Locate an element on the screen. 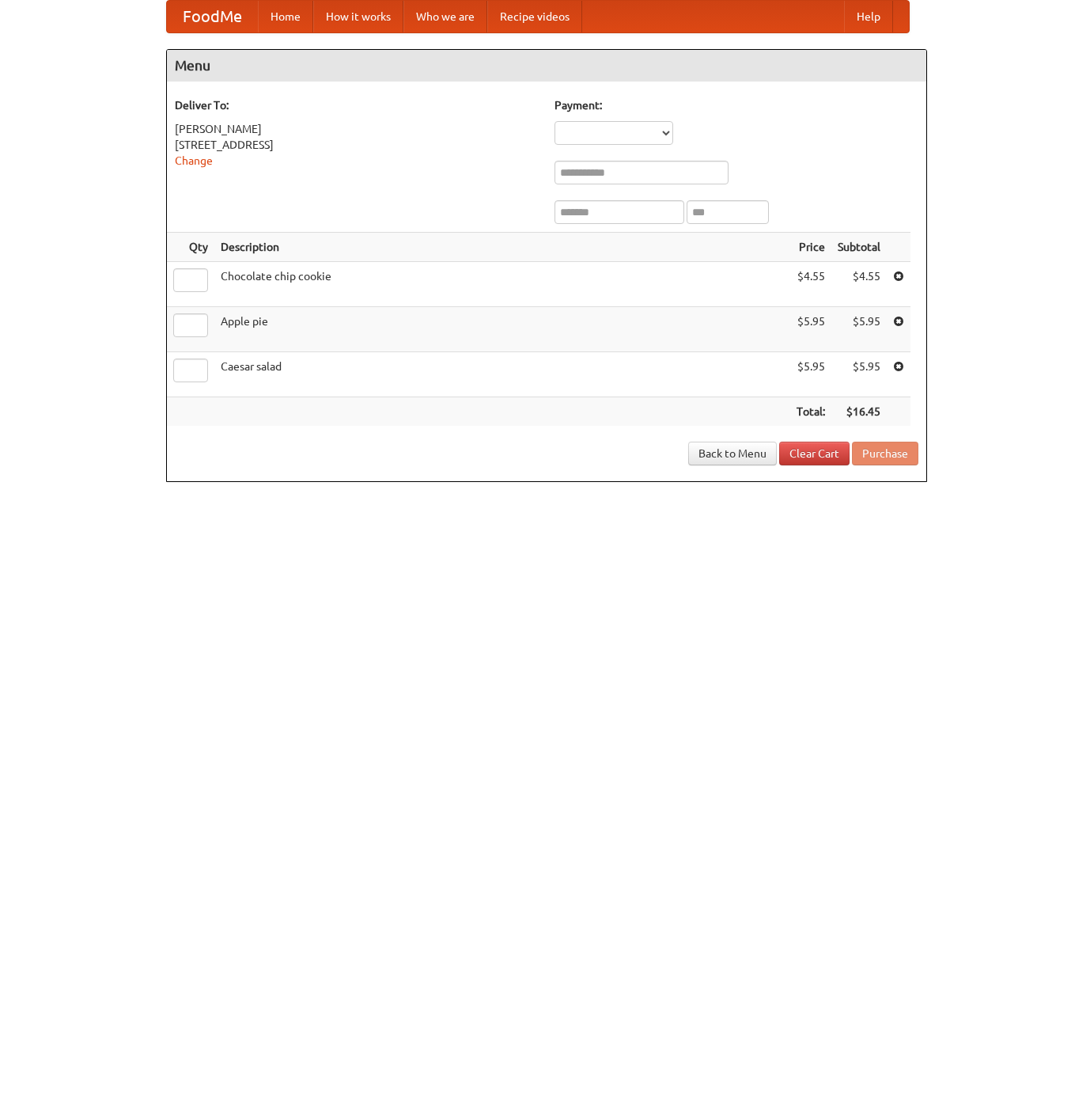 The height and width of the screenshot is (1120, 1075). td: Chocolate chip cookie is located at coordinates (503, 284).